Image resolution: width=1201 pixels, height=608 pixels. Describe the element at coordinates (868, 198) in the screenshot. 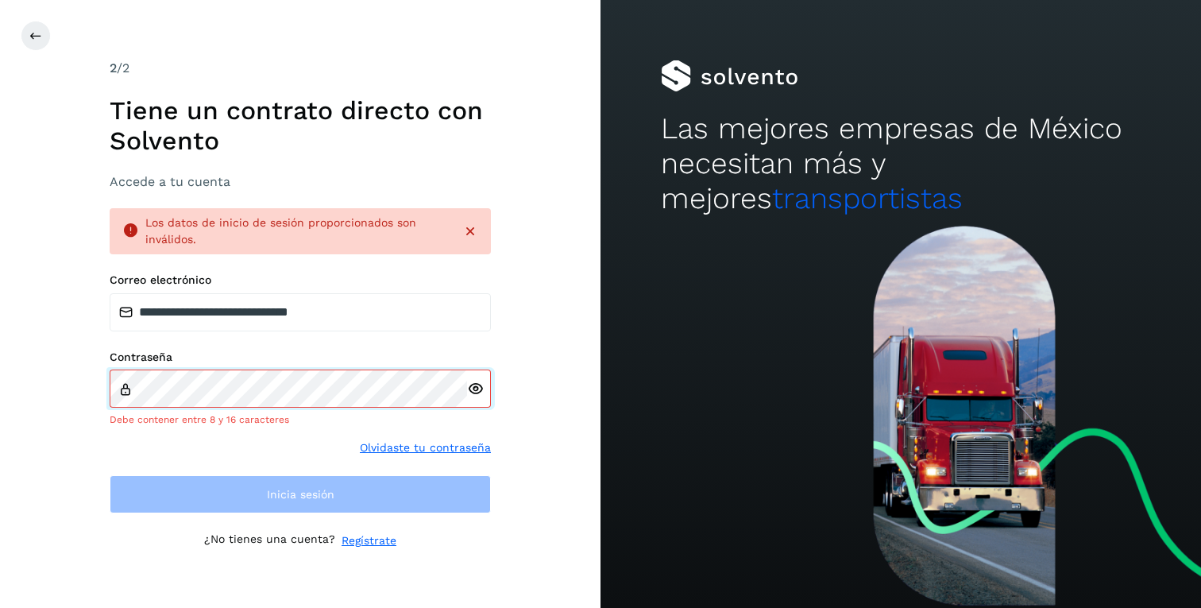

I see `span: transportistas` at that location.